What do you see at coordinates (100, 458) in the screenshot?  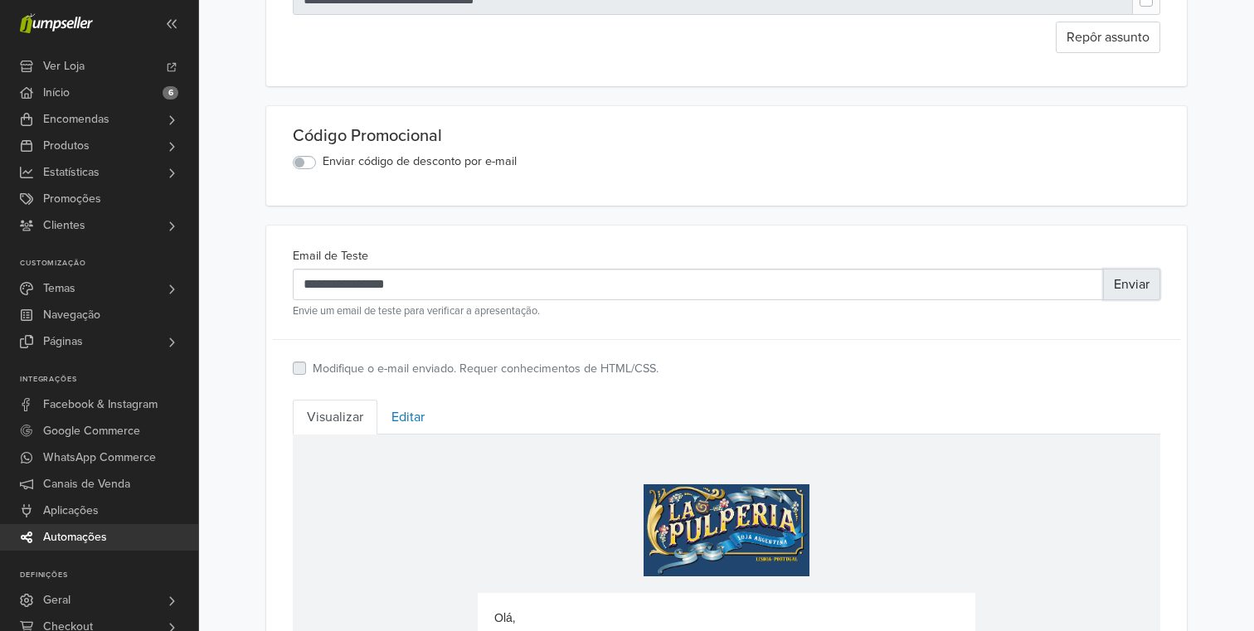 I see `span: WhatsApp Commerce` at bounding box center [100, 458].